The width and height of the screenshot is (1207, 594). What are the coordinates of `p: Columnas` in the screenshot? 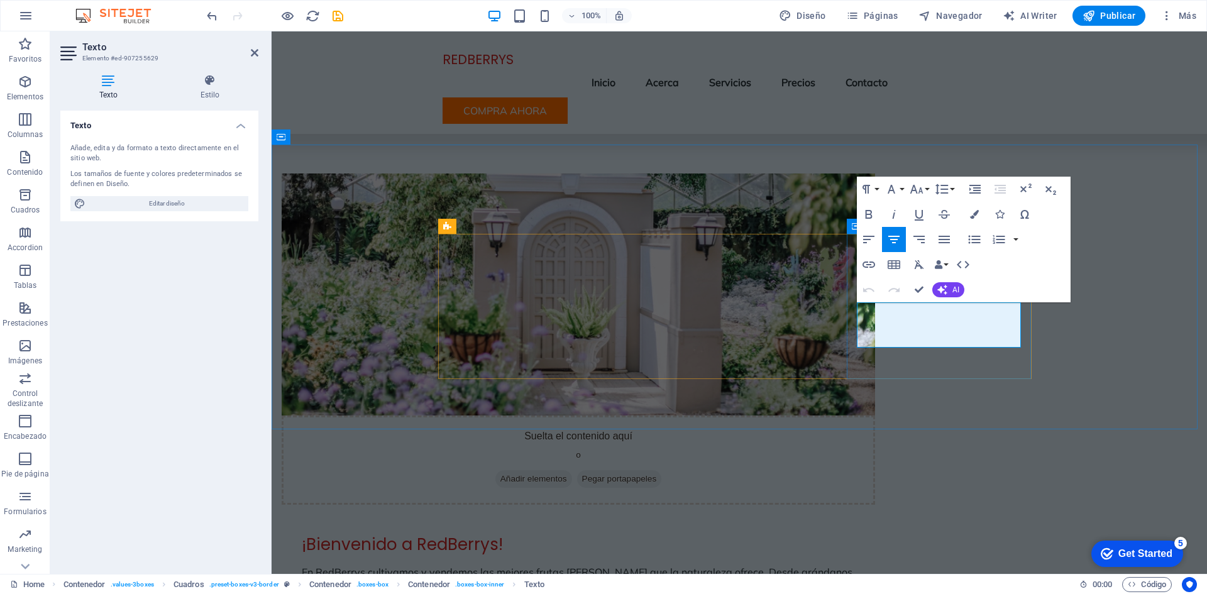 It's located at (25, 135).